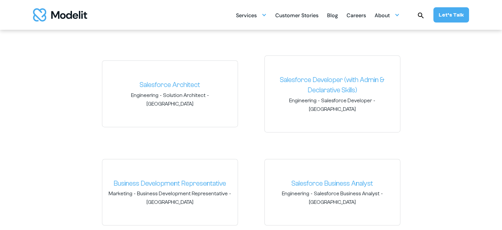 The image size is (502, 230). Describe the element at coordinates (170, 183) in the screenshot. I see `a: Business Development Representative` at that location.